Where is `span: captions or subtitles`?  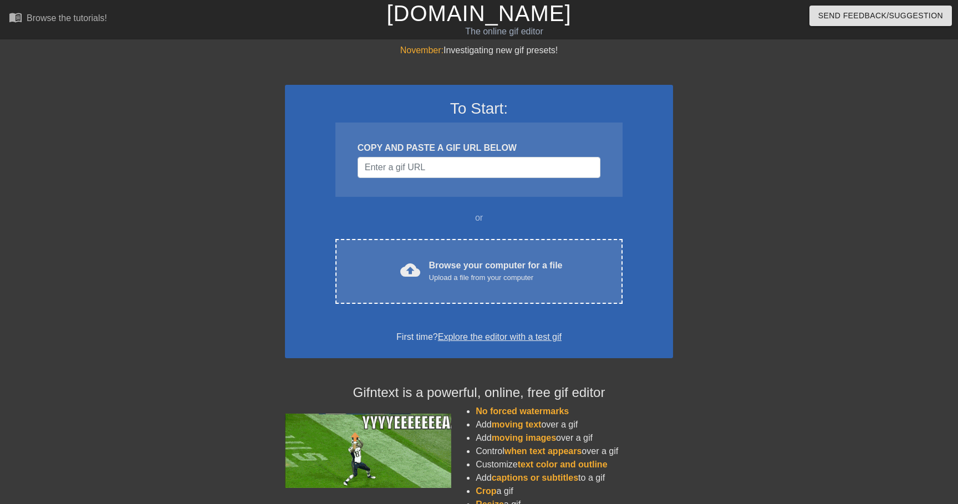 span: captions or subtitles is located at coordinates (535, 477).